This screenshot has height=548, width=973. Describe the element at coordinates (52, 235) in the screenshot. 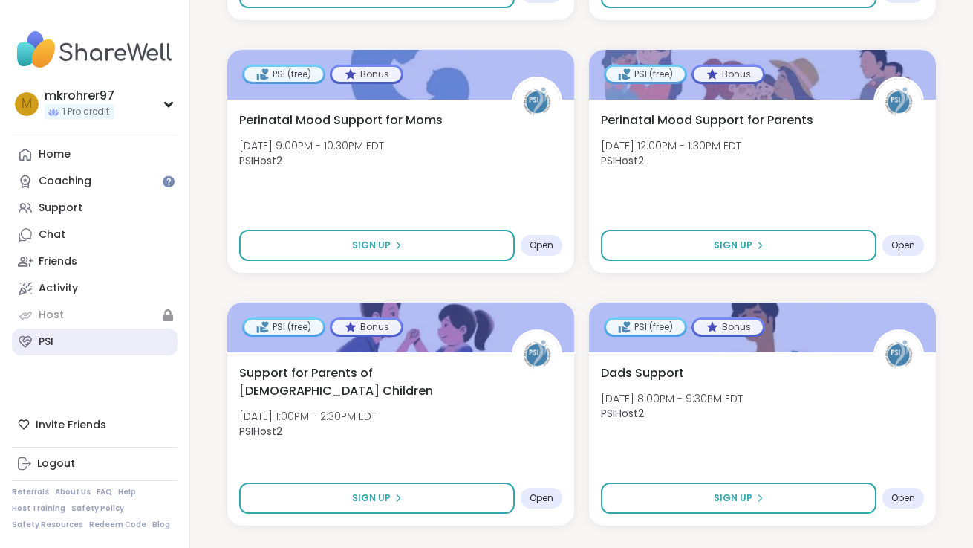

I see `div: Chat` at that location.